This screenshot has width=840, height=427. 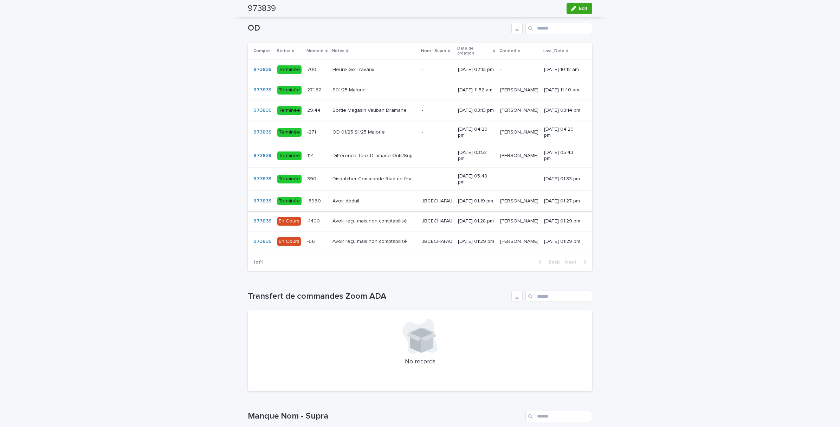 What do you see at coordinates (420, 362) in the screenshot?
I see `p: No records` at bounding box center [420, 362].